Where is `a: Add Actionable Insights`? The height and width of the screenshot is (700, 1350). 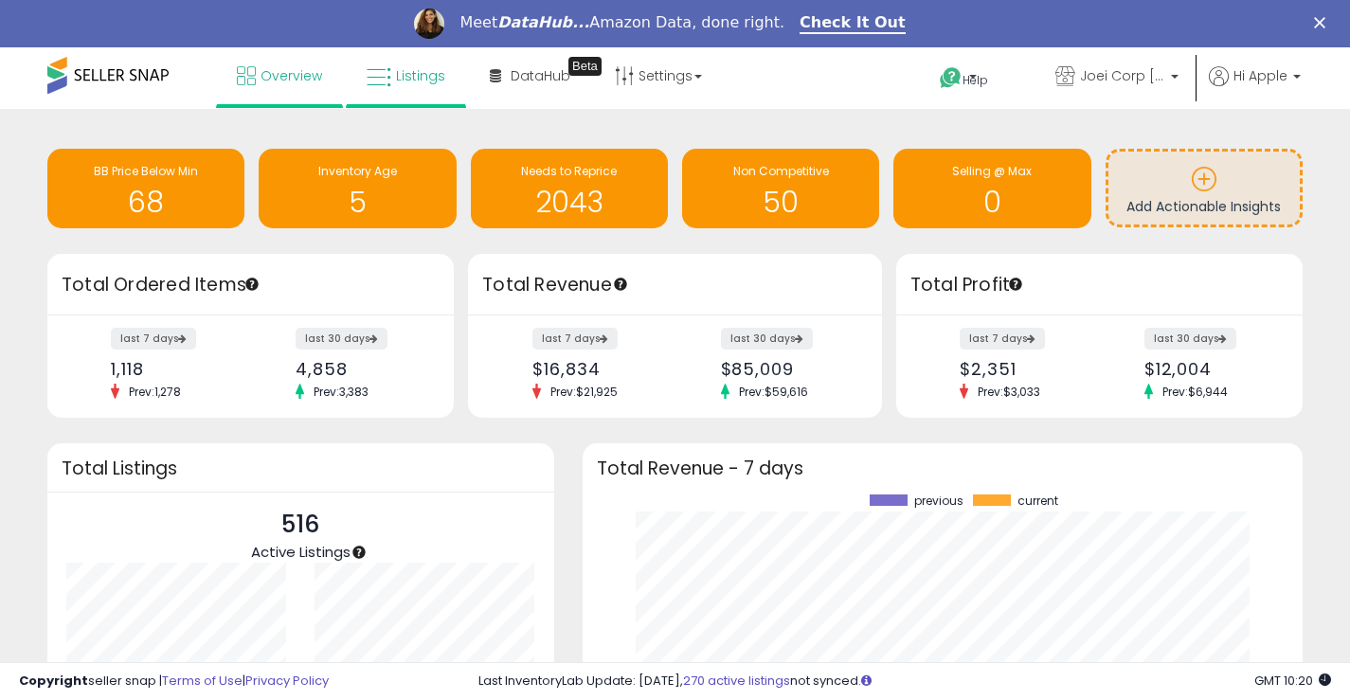
a: Add Actionable Insights is located at coordinates (1204, 188).